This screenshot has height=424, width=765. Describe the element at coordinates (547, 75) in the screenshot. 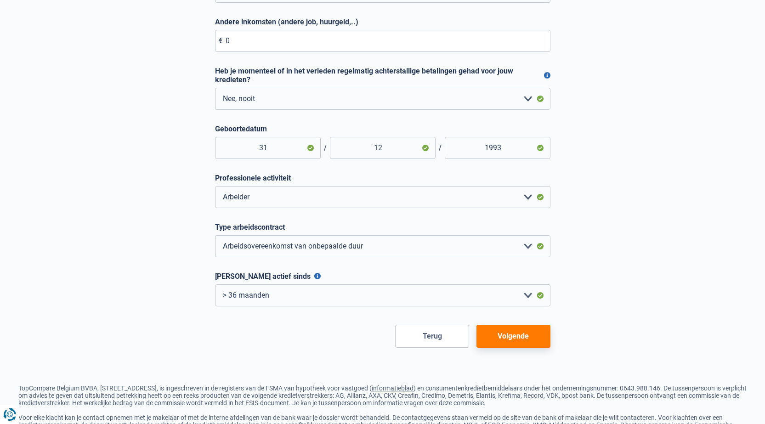

I see `button: Heb je momenteel of in het verleden regelmatig achterstallige betalingen gehad voor jouw kredieten?` at that location.